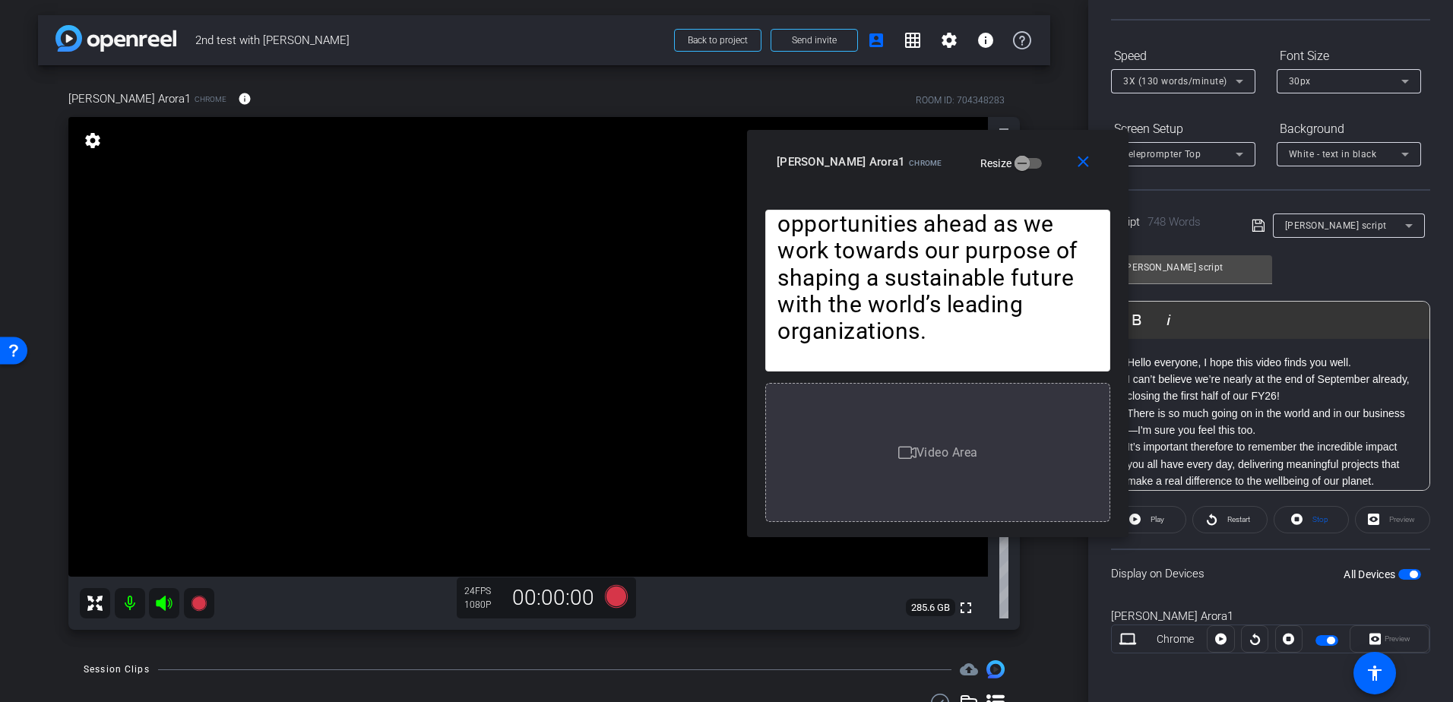  Describe the element at coordinates (1349, 56) in the screenshot. I see `div: Font Size` at that location.